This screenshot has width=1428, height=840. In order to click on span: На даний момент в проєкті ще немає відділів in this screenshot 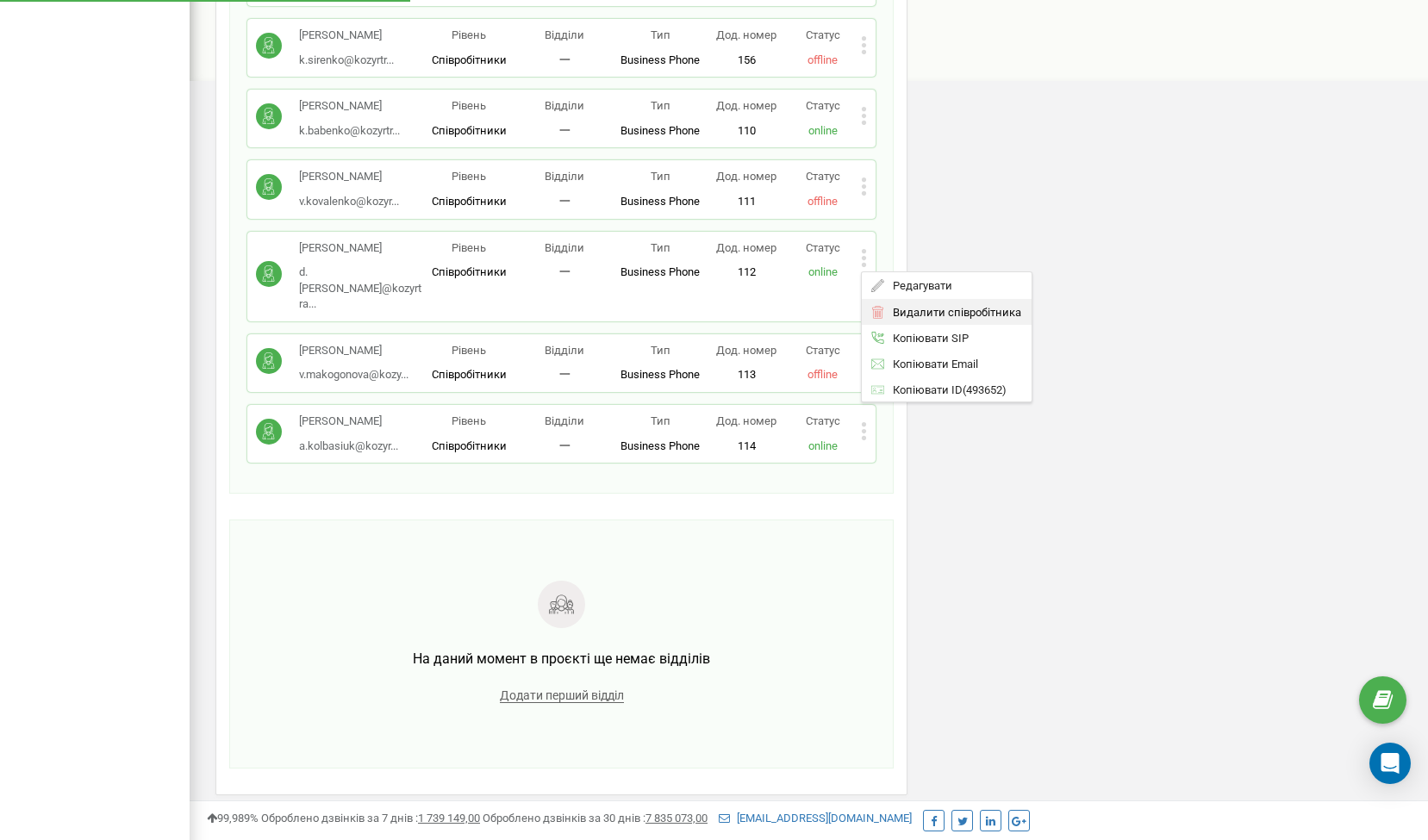, I will do `click(561, 658)`.